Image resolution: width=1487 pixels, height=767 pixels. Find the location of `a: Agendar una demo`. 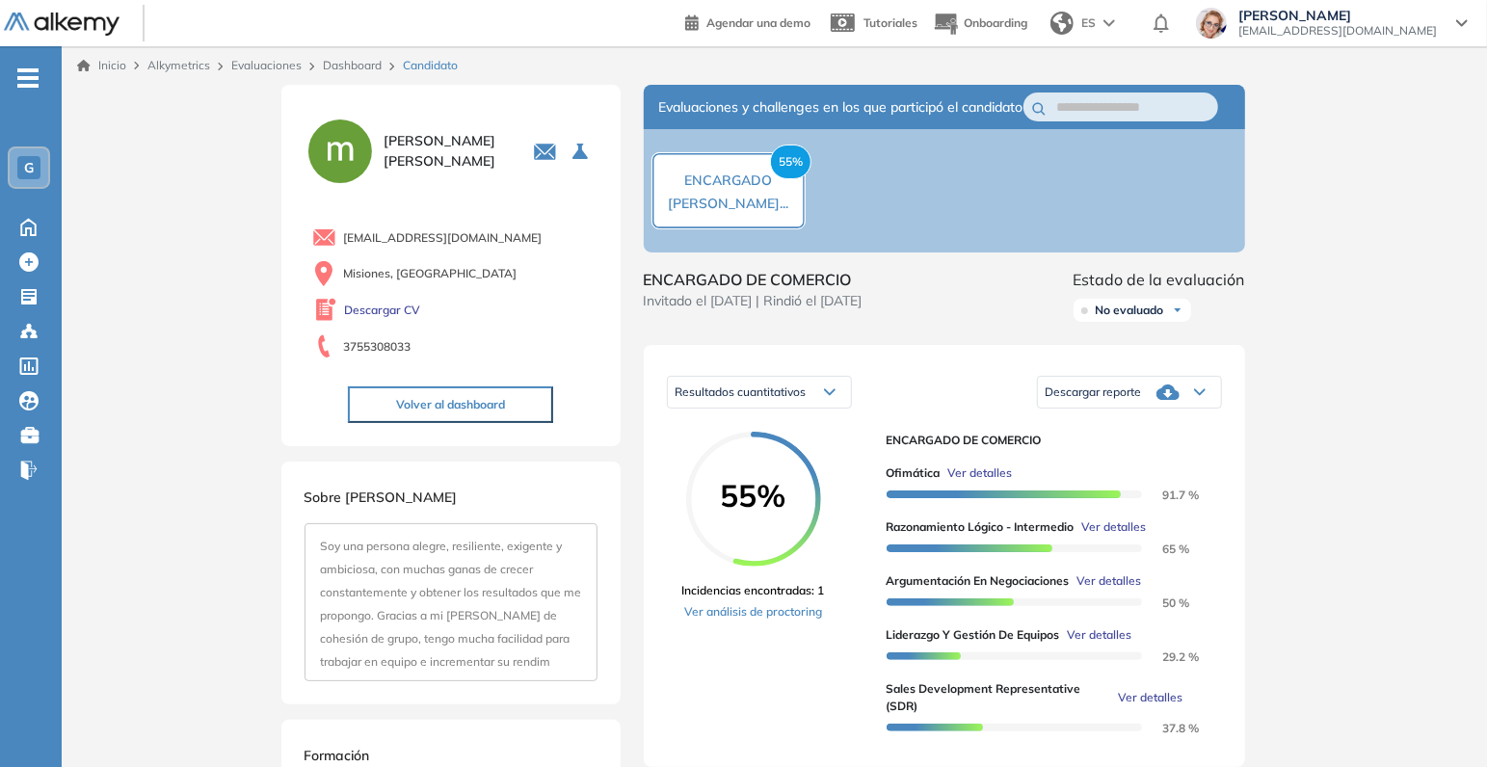

a: Agendar una demo is located at coordinates (748, 21).